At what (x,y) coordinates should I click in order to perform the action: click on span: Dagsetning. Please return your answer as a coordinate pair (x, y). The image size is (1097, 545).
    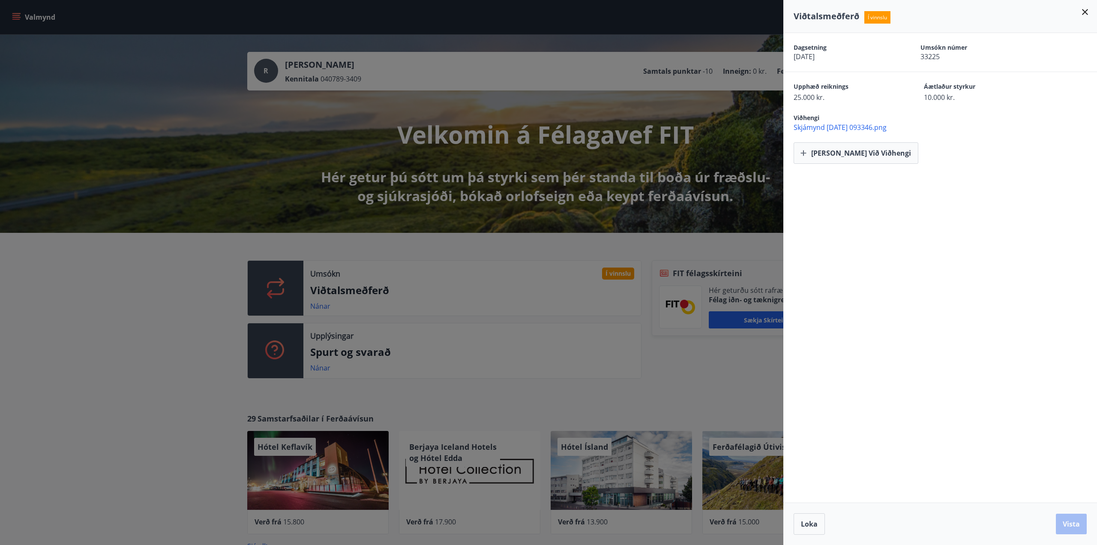
    Looking at the image, I should click on (842, 48).